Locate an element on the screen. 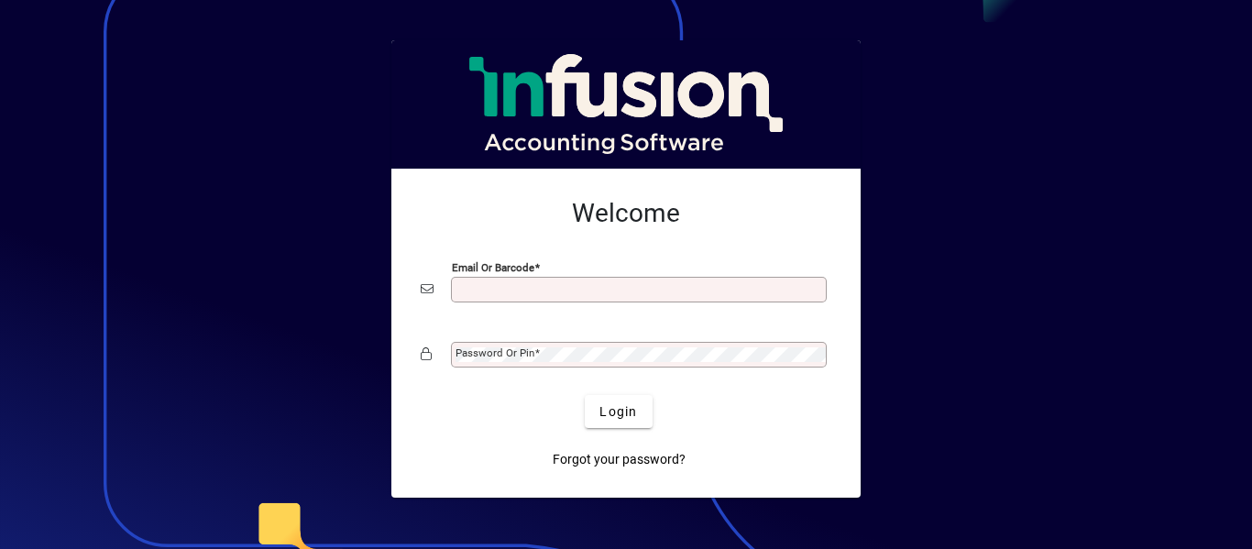 This screenshot has height=549, width=1252. span: Login is located at coordinates (618, 411).